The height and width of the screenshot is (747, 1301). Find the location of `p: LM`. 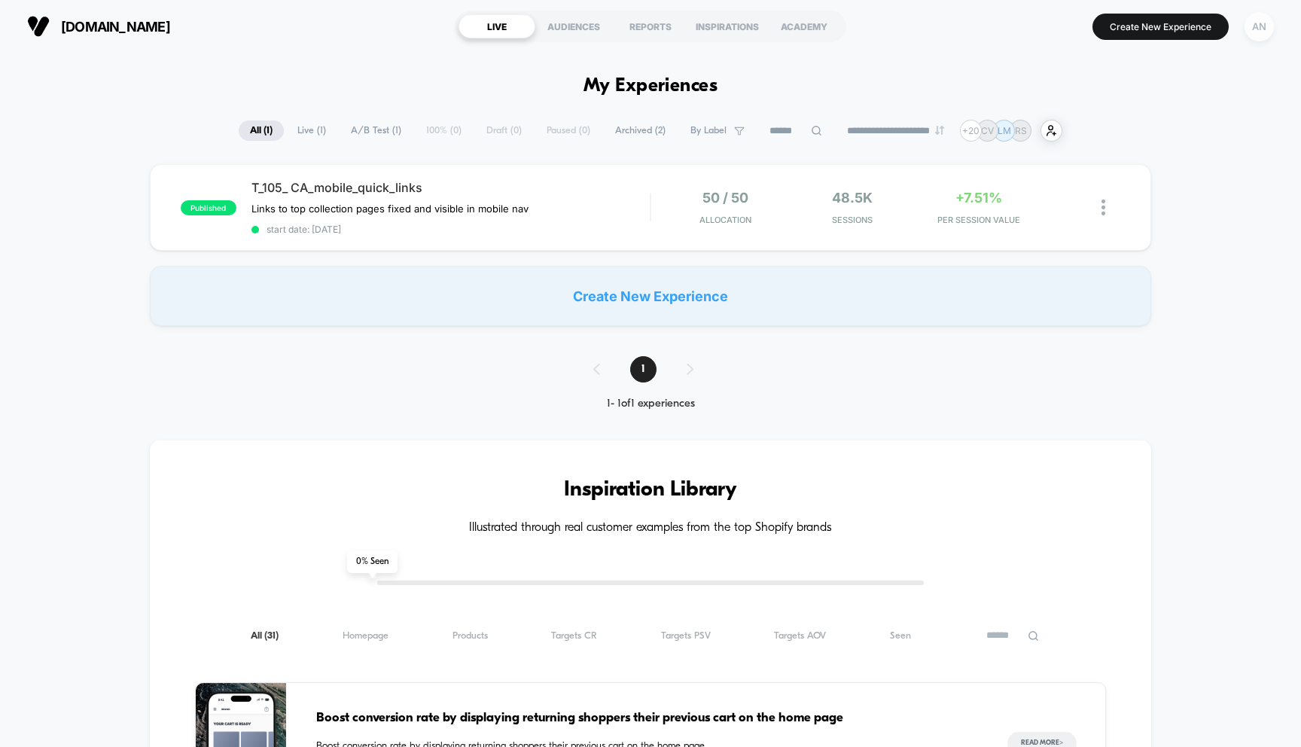

p: LM is located at coordinates (1004, 130).